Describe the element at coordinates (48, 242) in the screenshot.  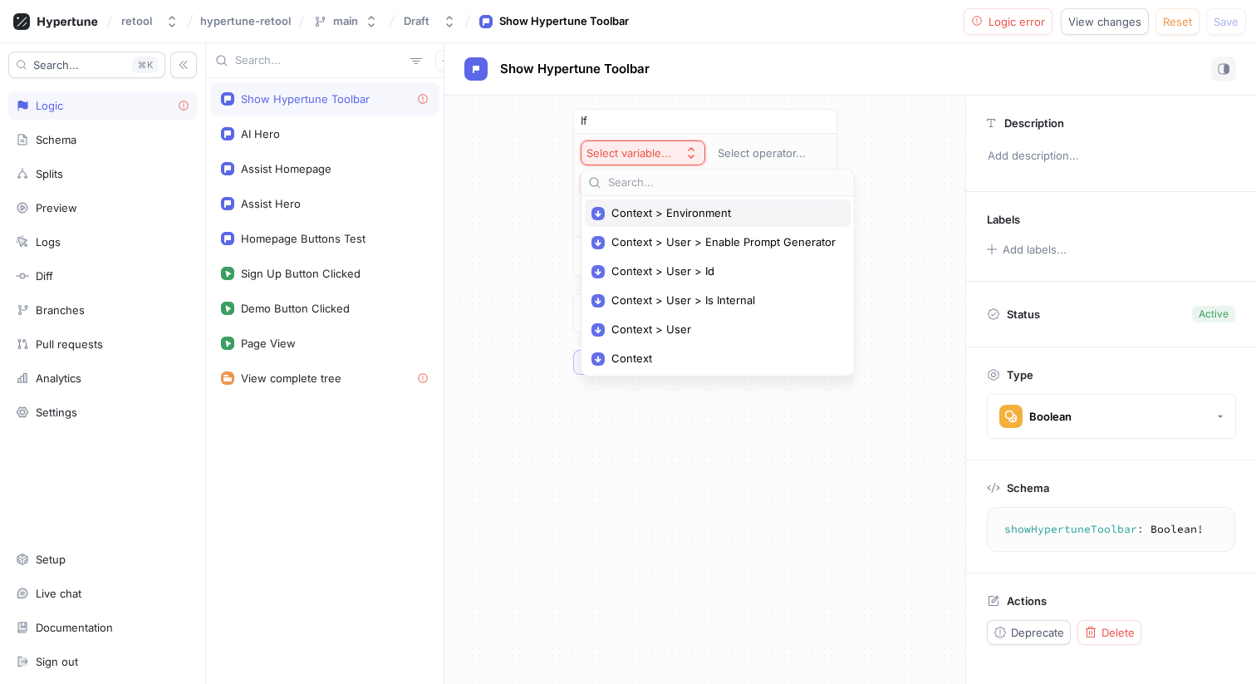
I see `div: Logs` at that location.